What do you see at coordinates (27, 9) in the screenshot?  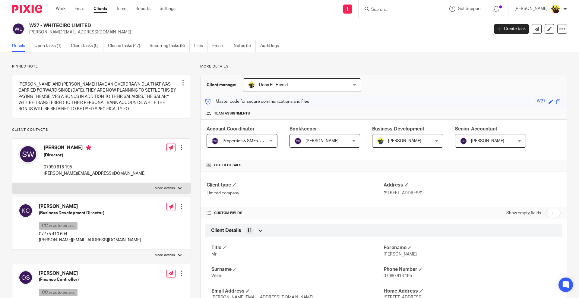 I see `img: Pixie` at bounding box center [27, 9].